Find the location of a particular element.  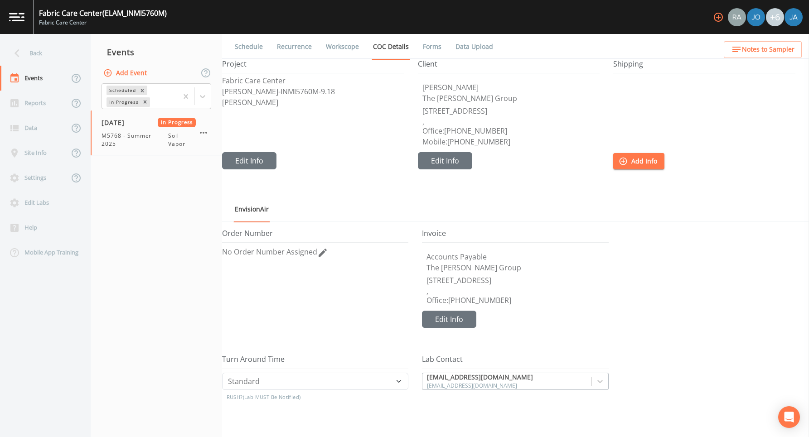

div: Remove Scheduled is located at coordinates (142, 90).